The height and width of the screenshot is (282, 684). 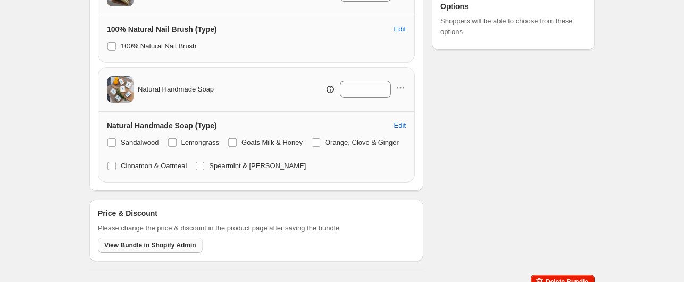 What do you see at coordinates (272, 142) in the screenshot?
I see `span: Goats Milk & Honey` at bounding box center [272, 142].